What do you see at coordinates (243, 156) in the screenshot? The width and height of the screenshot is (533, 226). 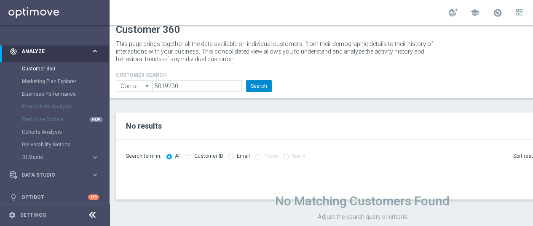 I see `label: Email` at bounding box center [243, 156].